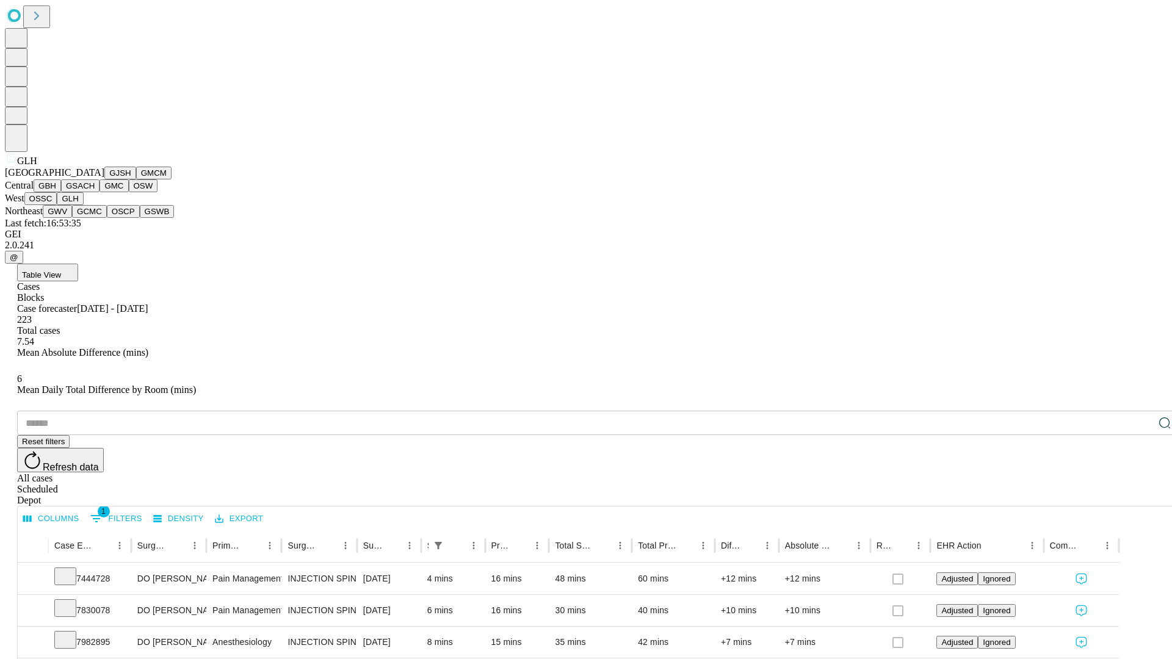 The width and height of the screenshot is (1172, 659). I want to click on span: 223, so click(24, 319).